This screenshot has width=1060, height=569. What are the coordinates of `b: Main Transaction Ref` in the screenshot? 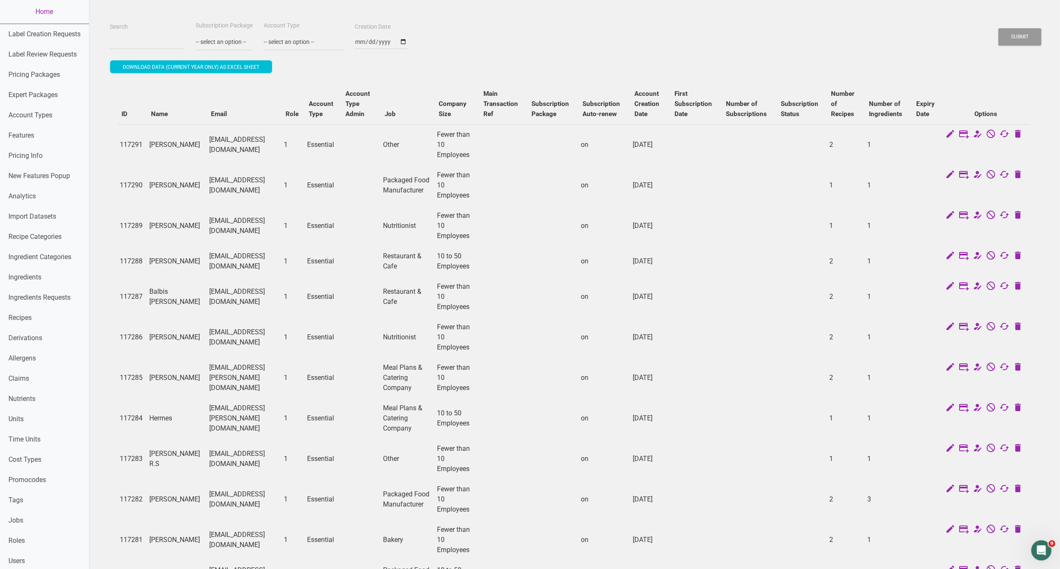 It's located at (501, 104).